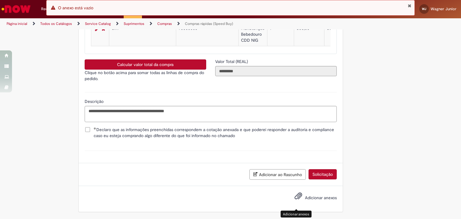  I want to click on span: Obrigatório Preenchido, so click(95, 128).